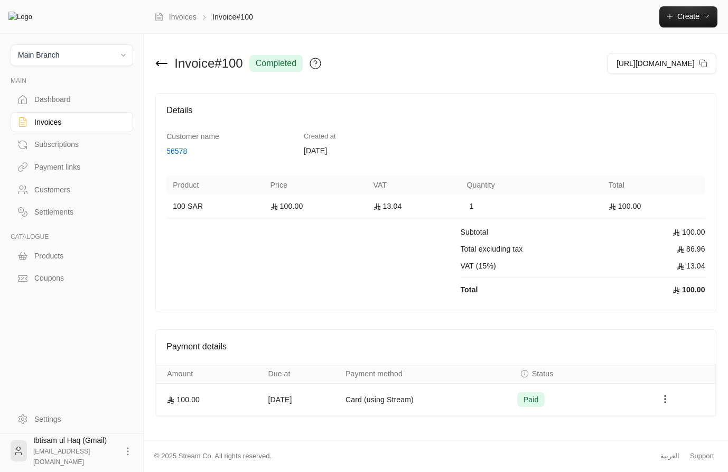  What do you see at coordinates (276, 63) in the screenshot?
I see `span: completed` at bounding box center [276, 63].